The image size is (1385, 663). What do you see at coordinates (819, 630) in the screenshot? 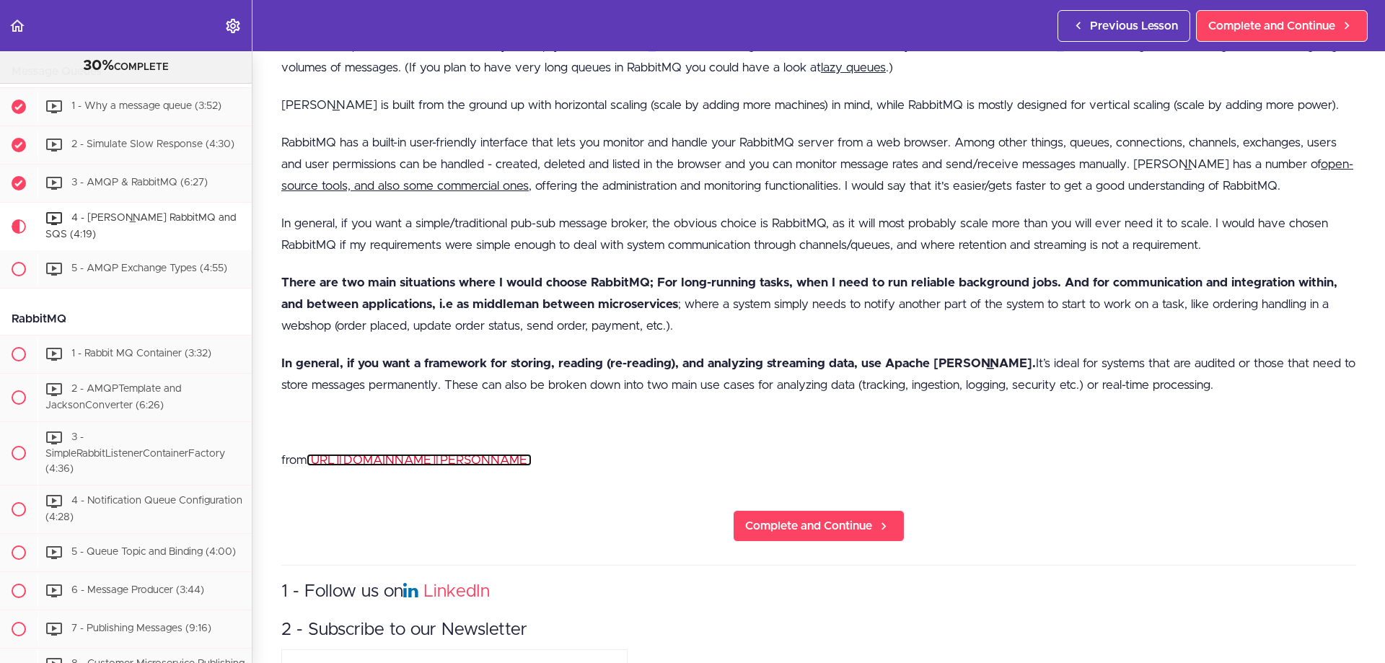
I see `h3: 2 - Subscribe to our Newsletter` at bounding box center [819, 630].